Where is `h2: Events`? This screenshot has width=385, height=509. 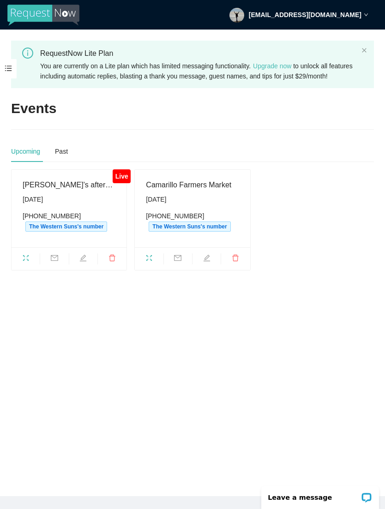
h2: Events is located at coordinates (34, 109).